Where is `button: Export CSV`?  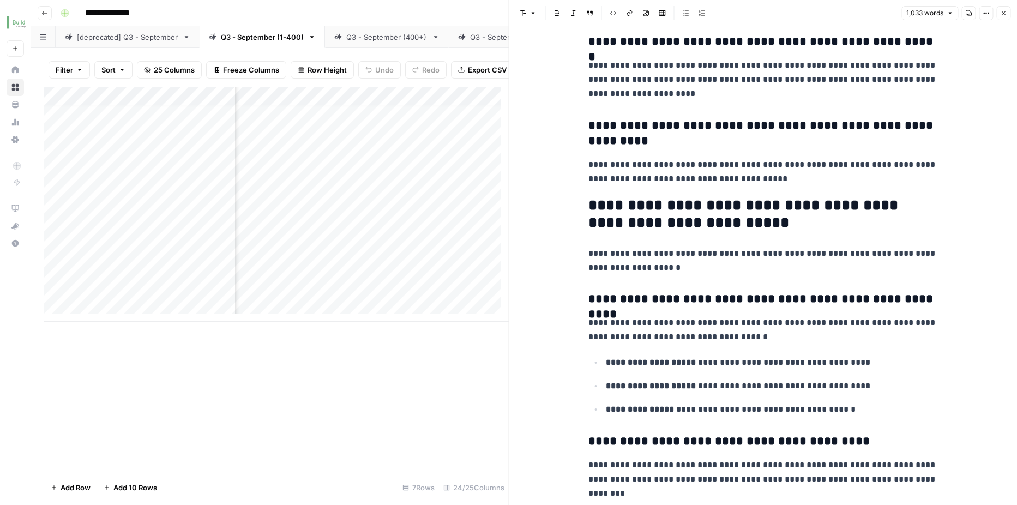
button: Export CSV is located at coordinates (482, 70).